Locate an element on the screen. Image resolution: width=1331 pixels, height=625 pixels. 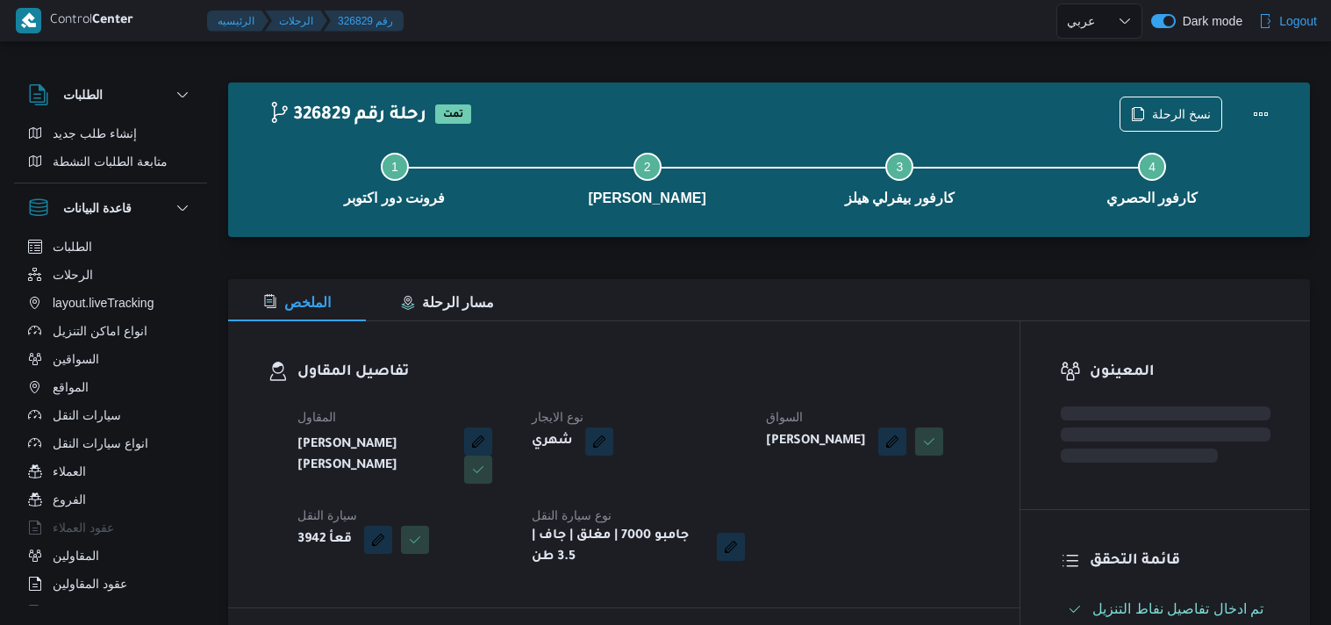
span: الرحلات is located at coordinates (73, 275).